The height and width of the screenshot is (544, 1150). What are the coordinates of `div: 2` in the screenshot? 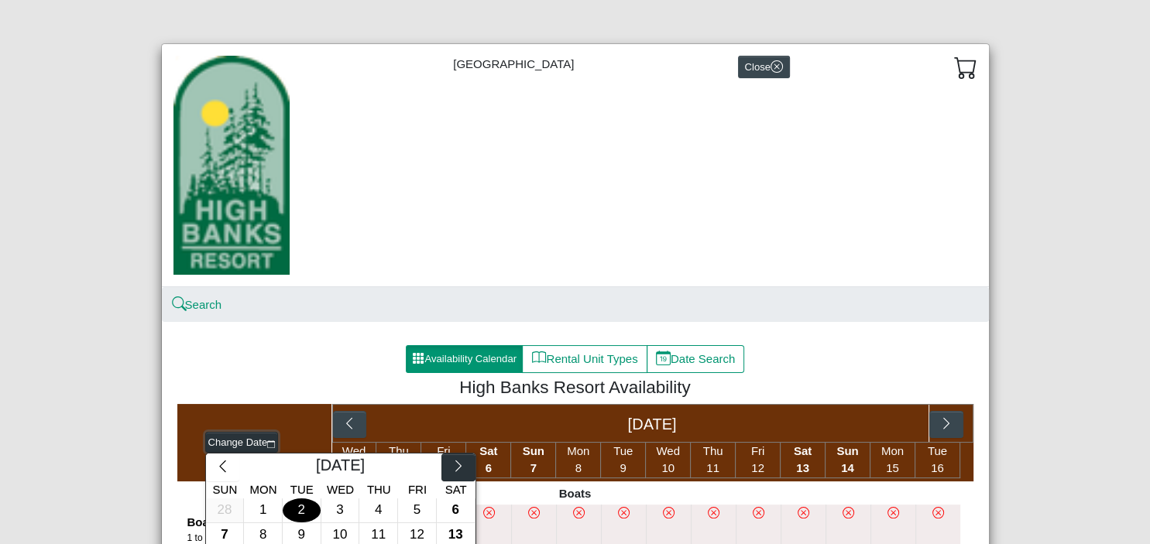 It's located at (301, 510).